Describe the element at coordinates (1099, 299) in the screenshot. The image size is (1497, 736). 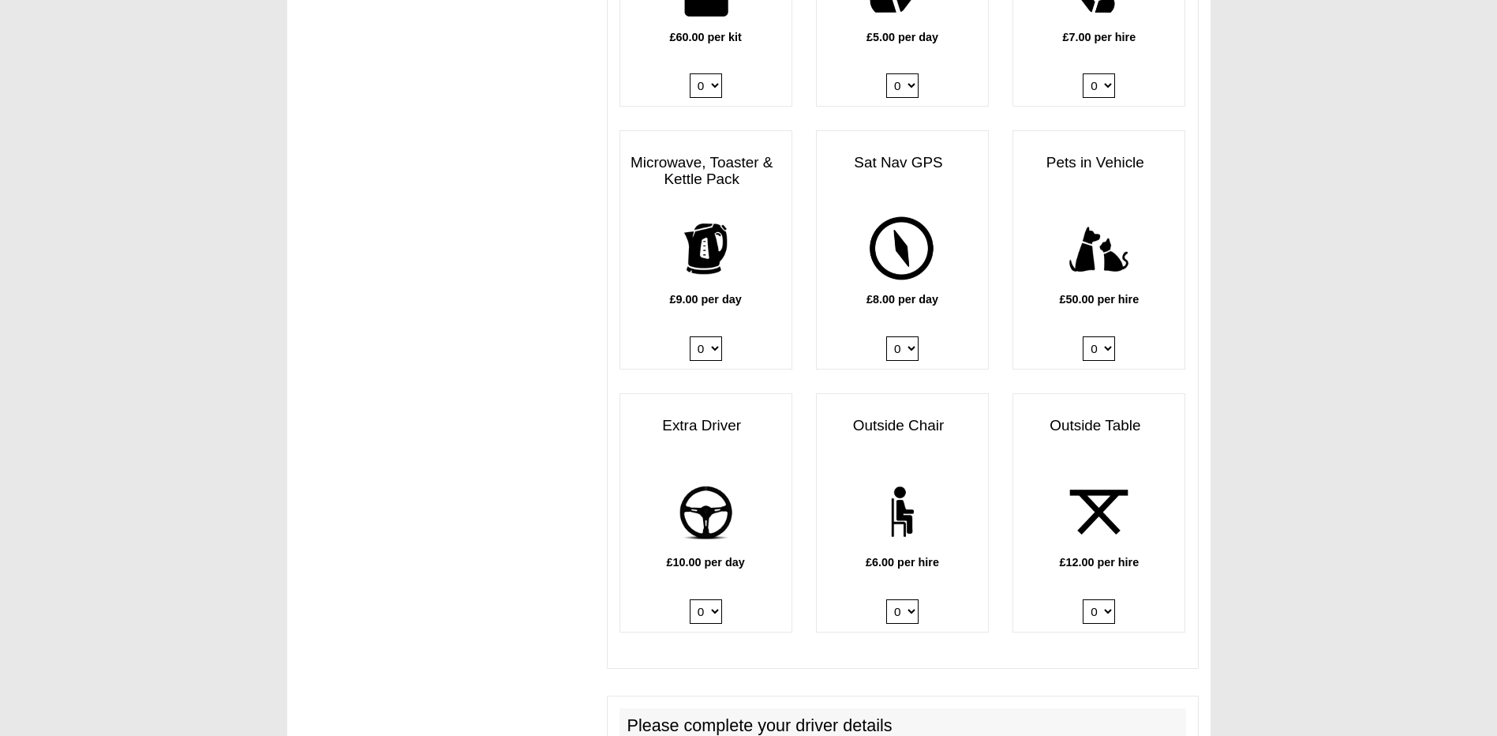
I see `b: £50.00 per hire` at that location.